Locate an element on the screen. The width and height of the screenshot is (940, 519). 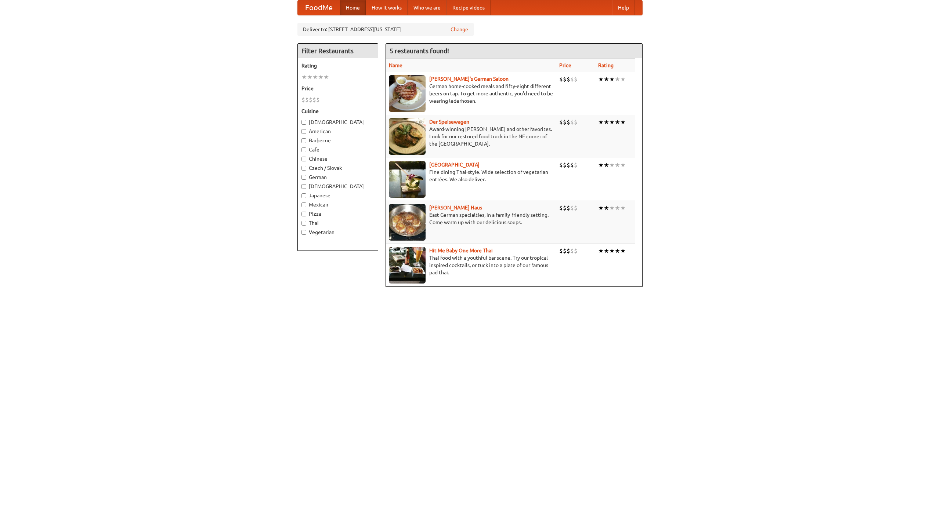
h5: Price is located at coordinates (338, 88).